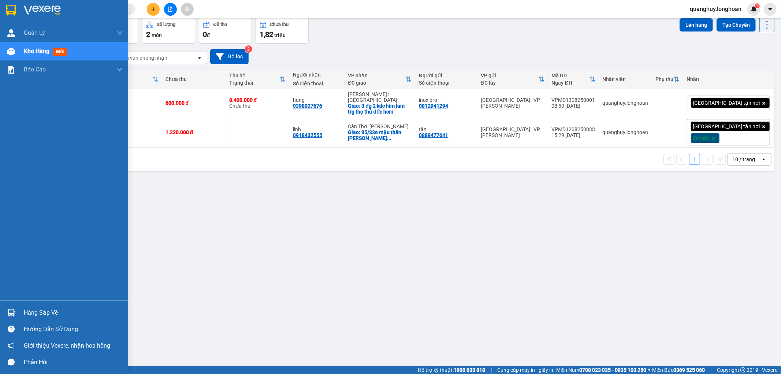 The width and height of the screenshot is (781, 374). What do you see at coordinates (570, 75) in the screenshot?
I see `div: Mã GD` at bounding box center [570, 75].